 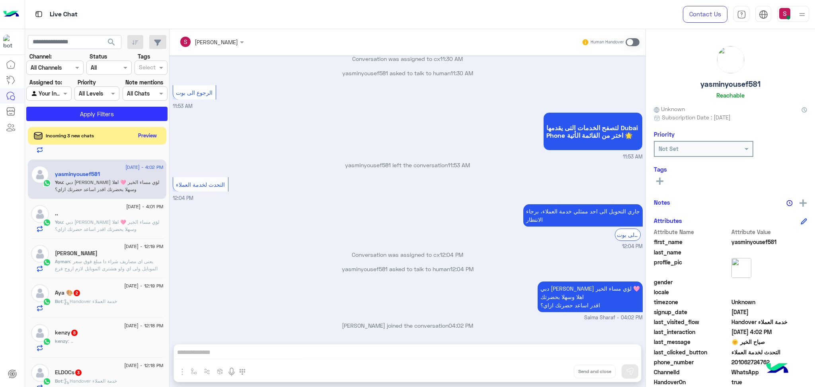 I want to click on span: 201062724762, so click(x=769, y=362).